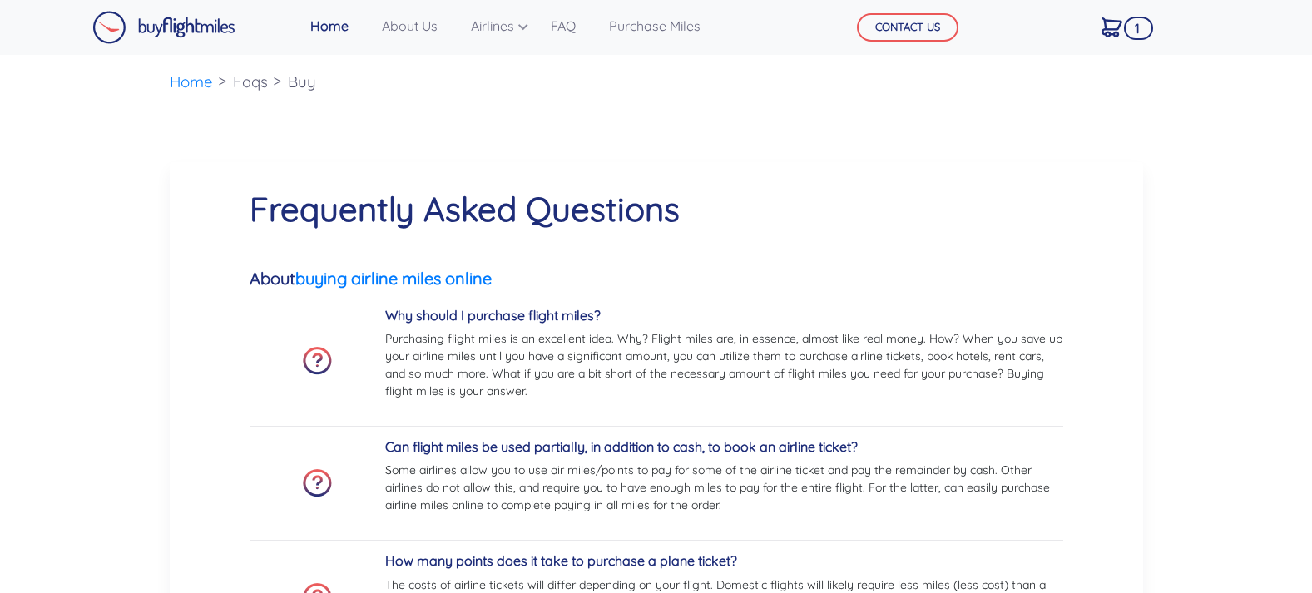 This screenshot has width=1312, height=593. Describe the element at coordinates (250, 82) in the screenshot. I see `li: Faqs` at that location.